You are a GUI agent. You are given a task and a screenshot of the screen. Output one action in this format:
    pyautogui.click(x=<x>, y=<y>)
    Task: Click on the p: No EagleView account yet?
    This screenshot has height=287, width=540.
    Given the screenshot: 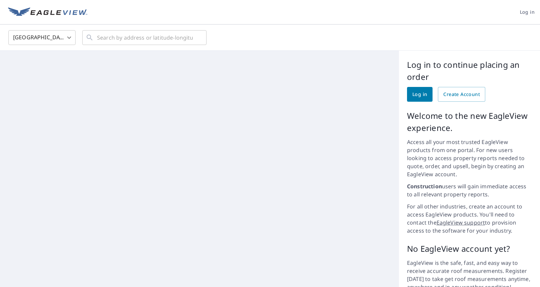 What is the action you would take?
    pyautogui.click(x=470, y=249)
    